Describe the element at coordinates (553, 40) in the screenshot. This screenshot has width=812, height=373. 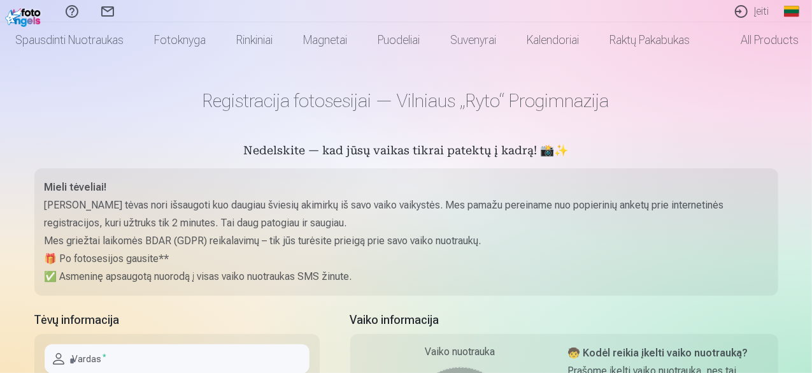
I see `a: Kalendoriai` at that location.